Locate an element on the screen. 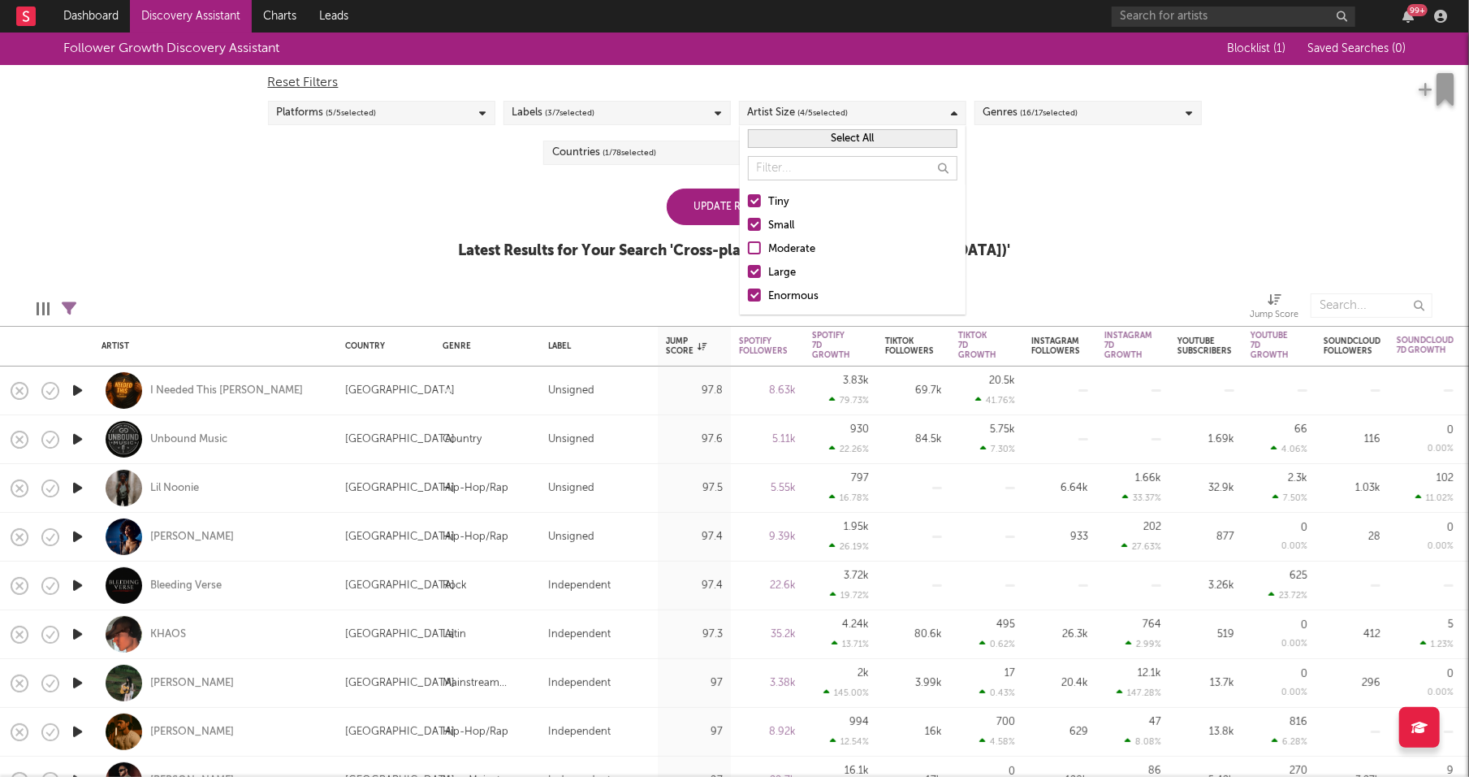  div: 41.76 % is located at coordinates (995, 400).